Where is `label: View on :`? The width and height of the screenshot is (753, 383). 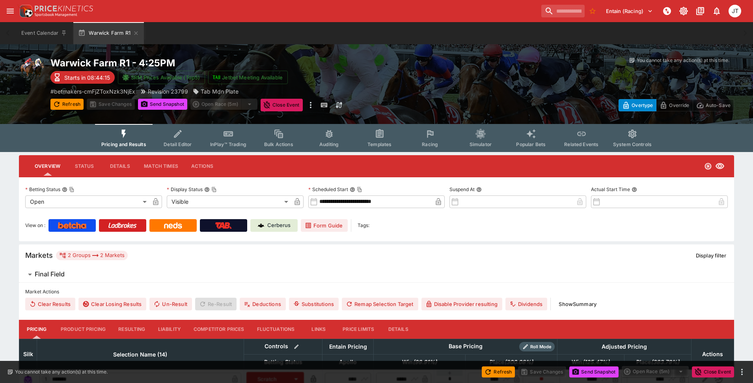
label: View on : is located at coordinates (35, 225).